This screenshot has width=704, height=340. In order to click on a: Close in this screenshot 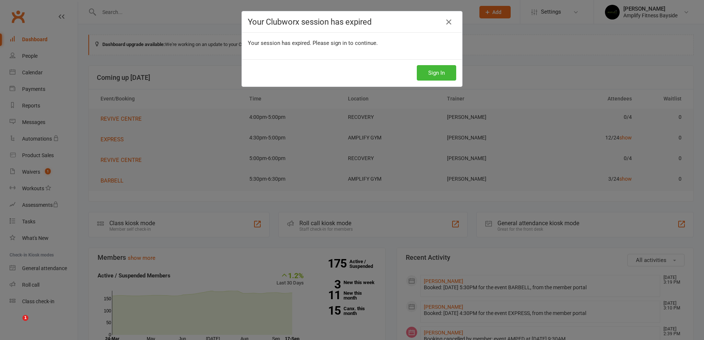, I will do `click(449, 22)`.